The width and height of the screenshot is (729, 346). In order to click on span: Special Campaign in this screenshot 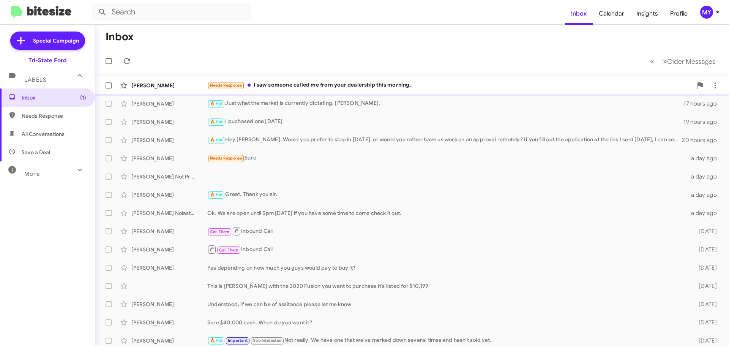, I will do `click(56, 41)`.